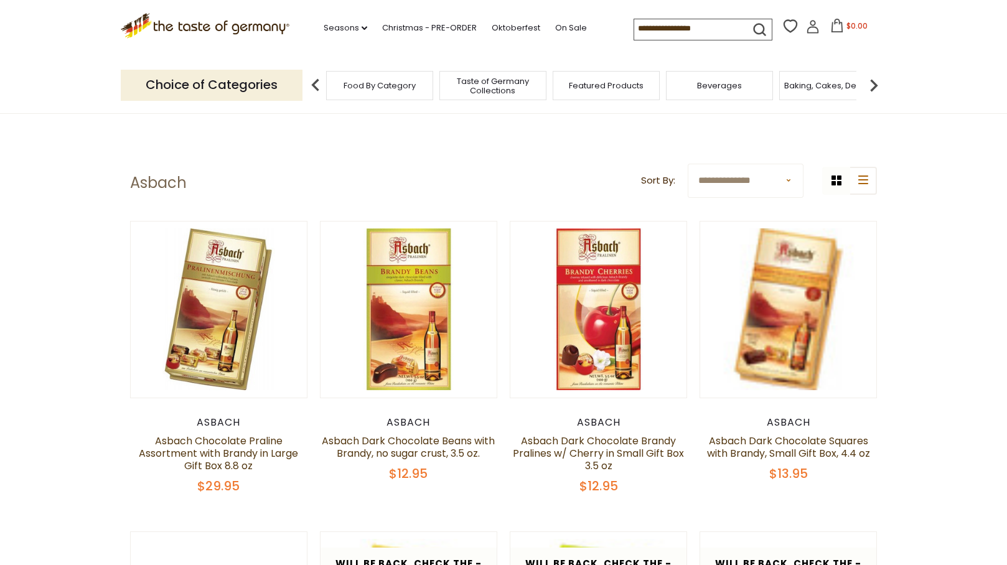  Describe the element at coordinates (158, 183) in the screenshot. I see `h1: Asbach` at that location.